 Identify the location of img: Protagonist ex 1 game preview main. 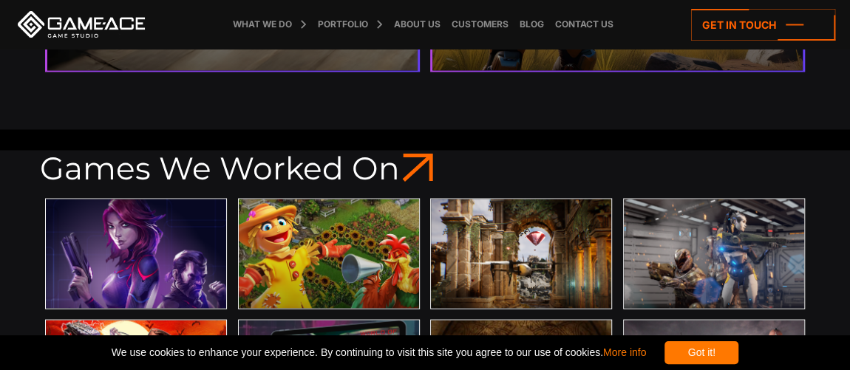
(136, 254).